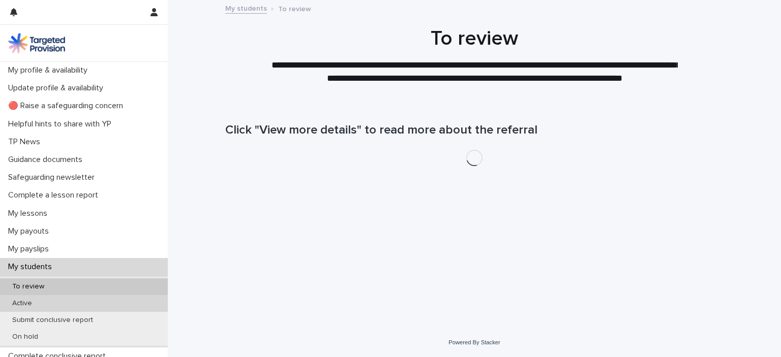 This screenshot has height=357, width=781. Describe the element at coordinates (474, 39) in the screenshot. I see `h1: To review` at that location.